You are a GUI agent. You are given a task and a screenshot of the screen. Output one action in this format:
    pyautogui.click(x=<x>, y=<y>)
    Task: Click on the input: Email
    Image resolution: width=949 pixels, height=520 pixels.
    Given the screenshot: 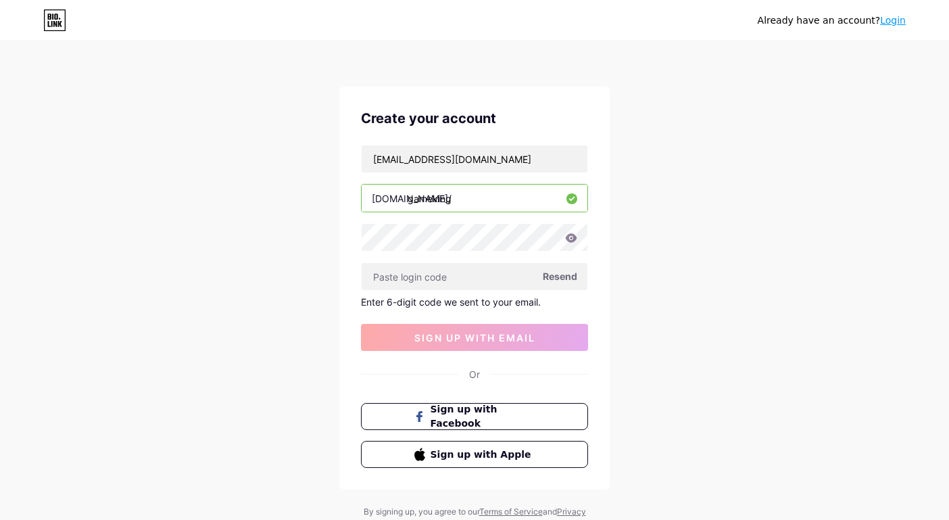 What is the action you would take?
    pyautogui.click(x=474, y=159)
    